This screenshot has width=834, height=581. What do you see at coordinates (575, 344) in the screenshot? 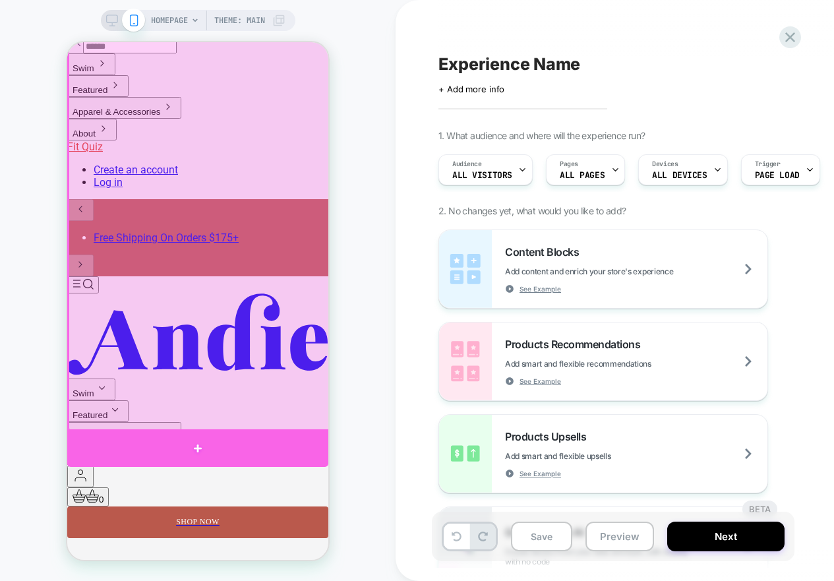
I see `span: Products Recommendations` at bounding box center [575, 344].